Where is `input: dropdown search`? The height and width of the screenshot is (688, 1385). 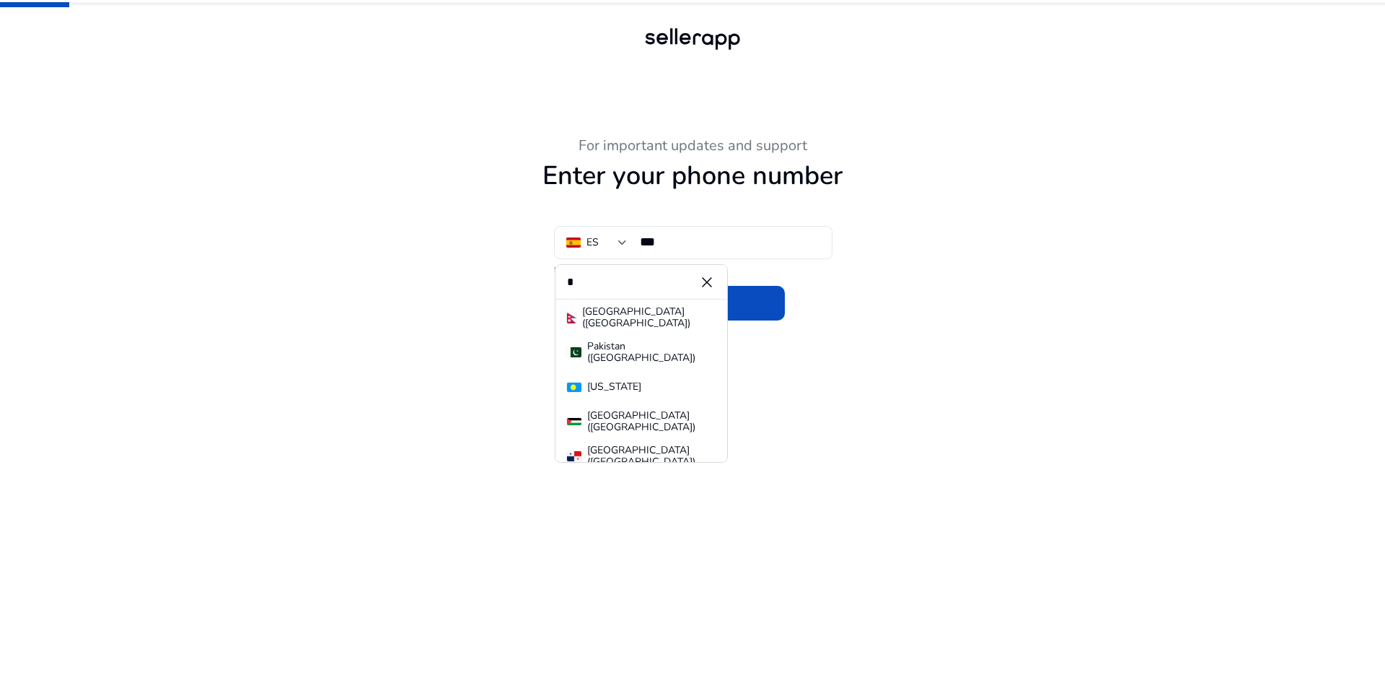 input: dropdown search is located at coordinates (641, 281).